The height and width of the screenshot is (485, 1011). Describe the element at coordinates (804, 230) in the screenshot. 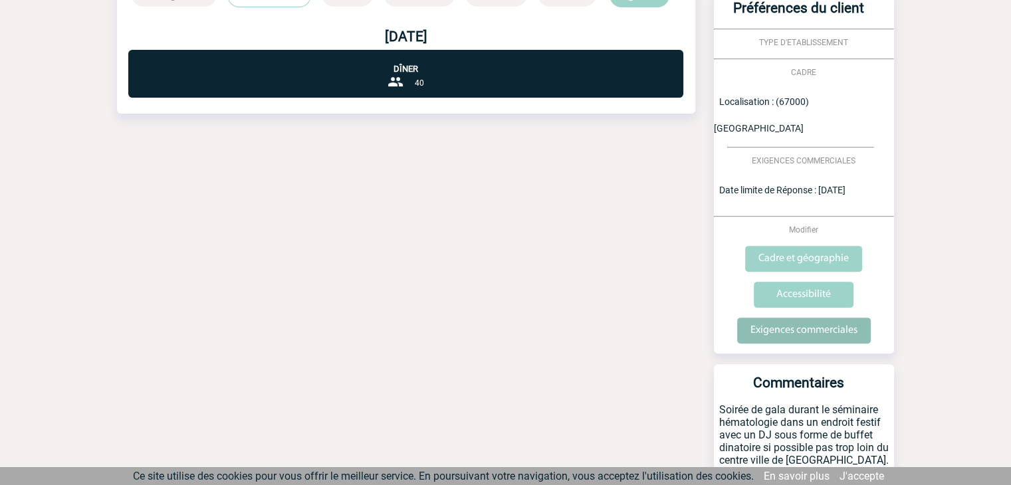

I see `span: Modifier` at that location.